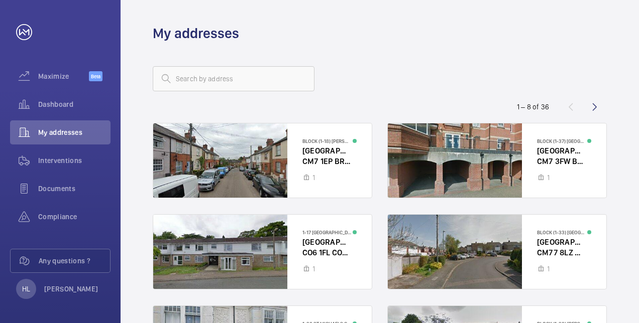 The height and width of the screenshot is (323, 639). What do you see at coordinates (74, 133) in the screenshot?
I see `span: My addresses` at bounding box center [74, 133].